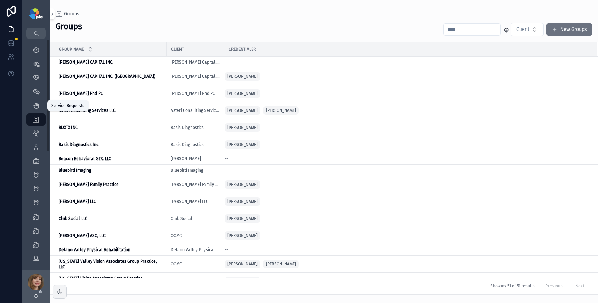  What do you see at coordinates (195, 250) in the screenshot?
I see `span: Delano Valley Physical Rehabilitation` at bounding box center [195, 250].